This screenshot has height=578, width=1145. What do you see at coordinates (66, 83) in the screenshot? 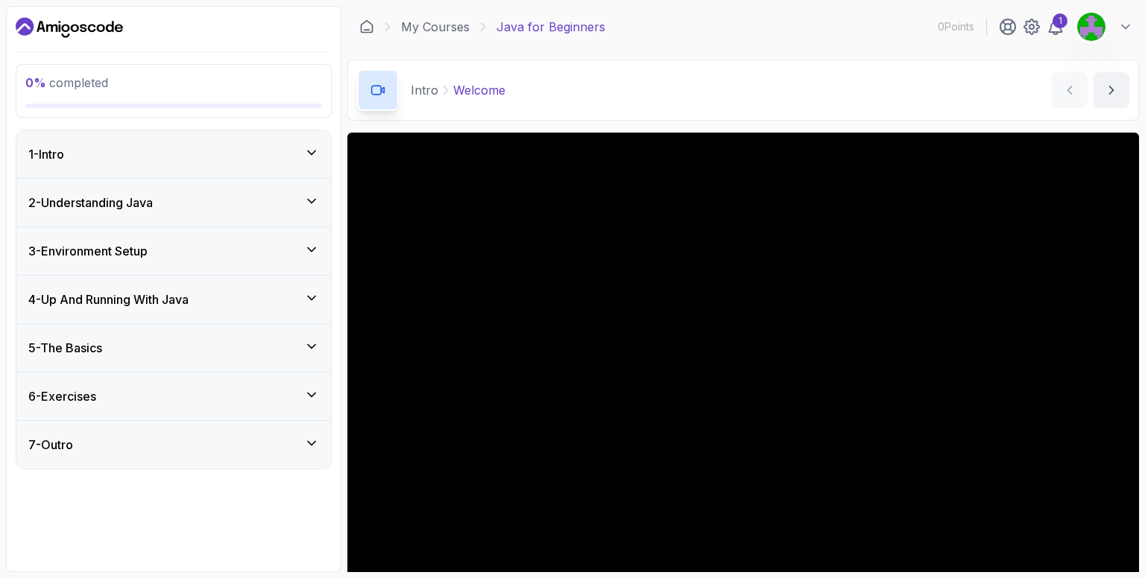
I see `span: completed` at bounding box center [66, 83].